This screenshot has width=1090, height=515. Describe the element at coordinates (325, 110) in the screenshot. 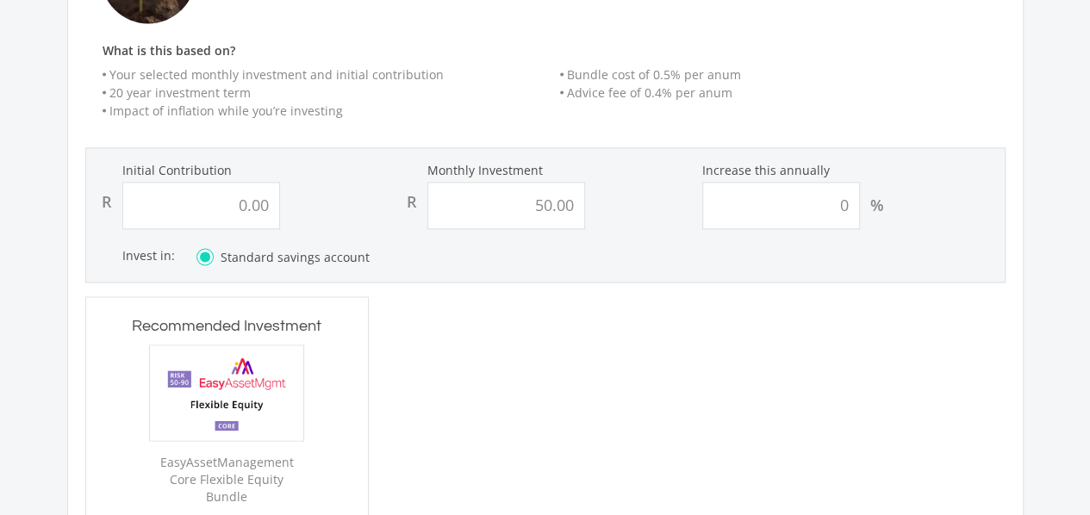

I see `li: Impact of inflation while you’re investing` at that location.